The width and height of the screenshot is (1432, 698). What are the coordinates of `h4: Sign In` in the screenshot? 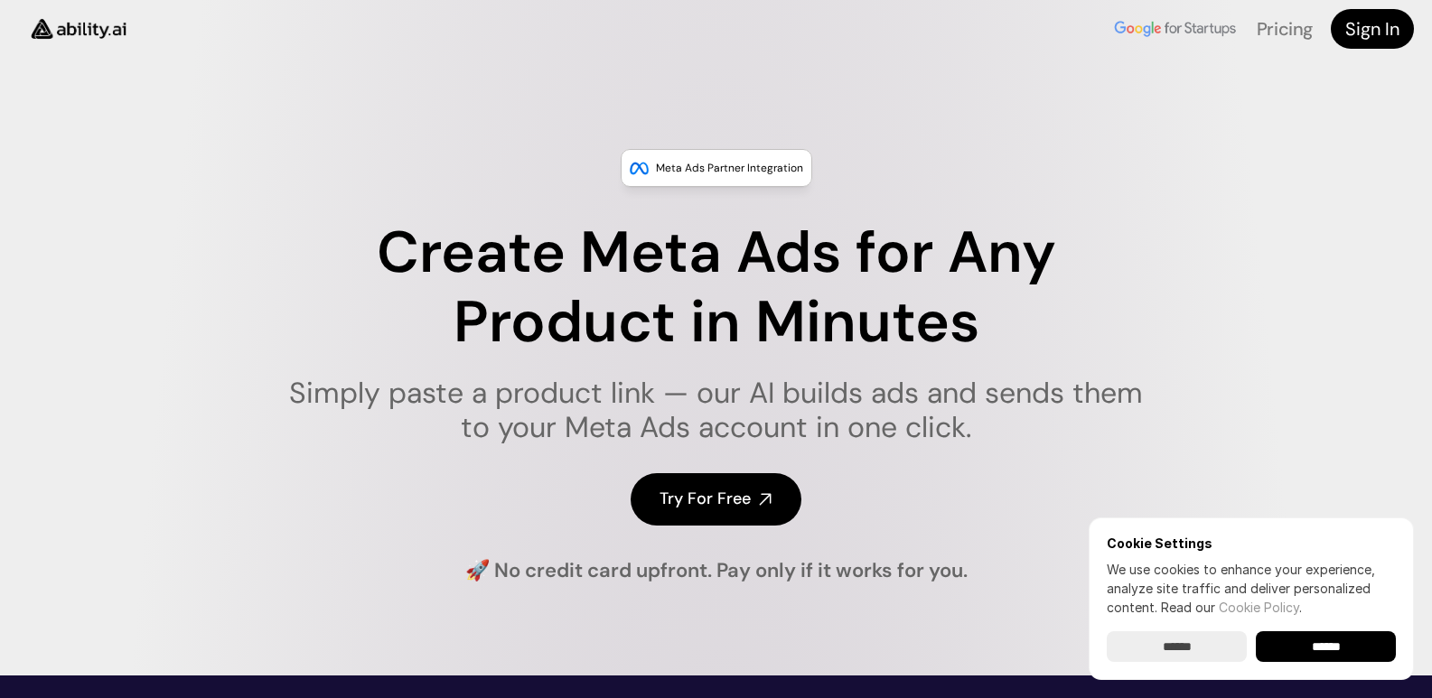 It's located at (1372, 29).